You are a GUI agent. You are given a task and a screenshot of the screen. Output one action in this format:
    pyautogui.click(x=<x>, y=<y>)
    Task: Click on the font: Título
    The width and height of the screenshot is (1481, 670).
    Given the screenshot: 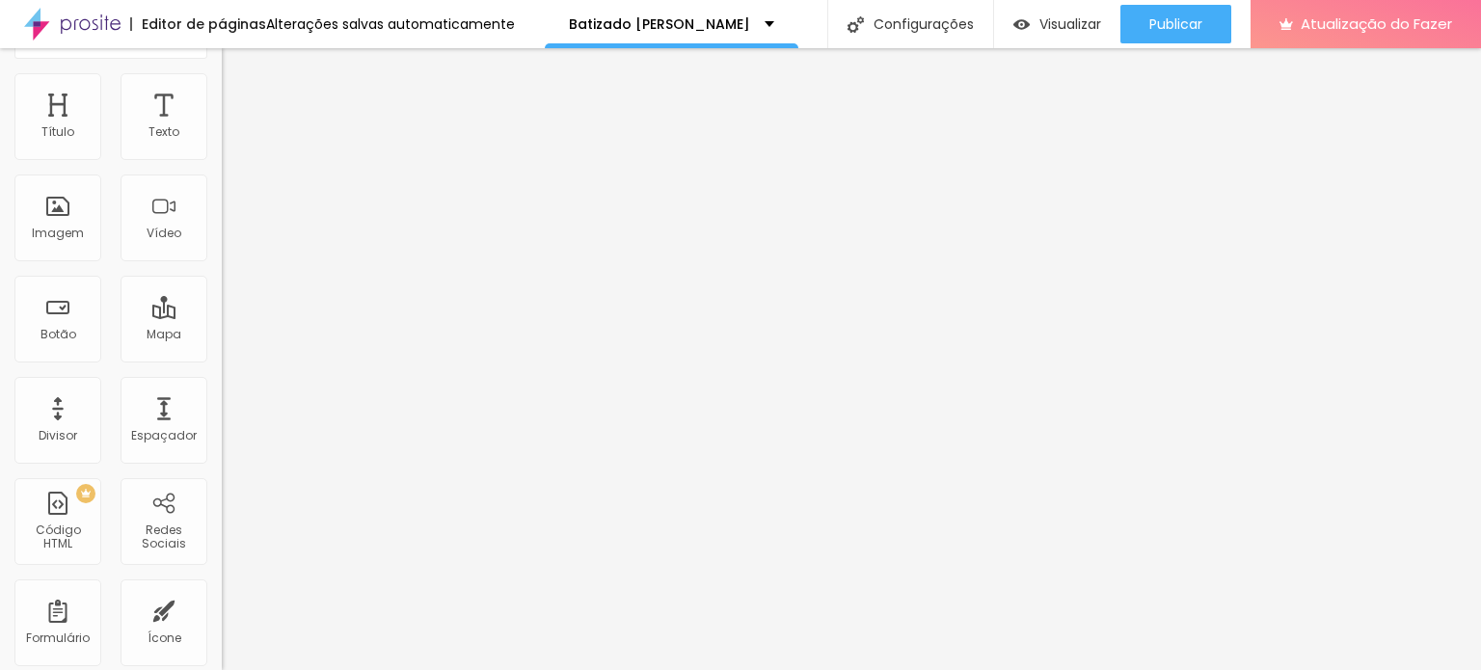 What is the action you would take?
    pyautogui.click(x=58, y=131)
    